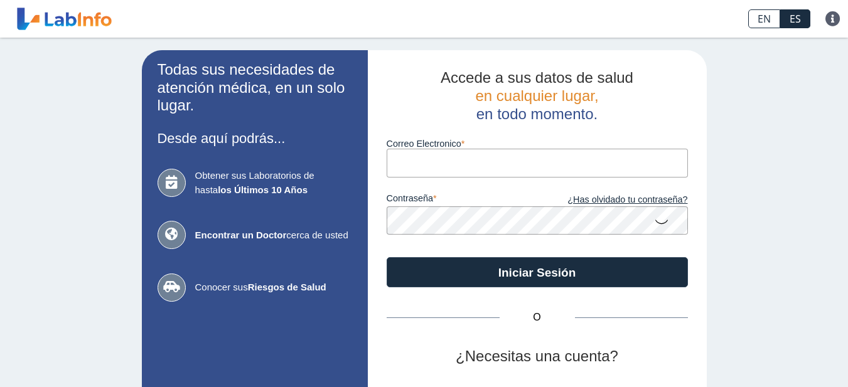 Image resolution: width=848 pixels, height=387 pixels. What do you see at coordinates (537, 272) in the screenshot?
I see `button: Iniciar Sesión` at bounding box center [537, 272].